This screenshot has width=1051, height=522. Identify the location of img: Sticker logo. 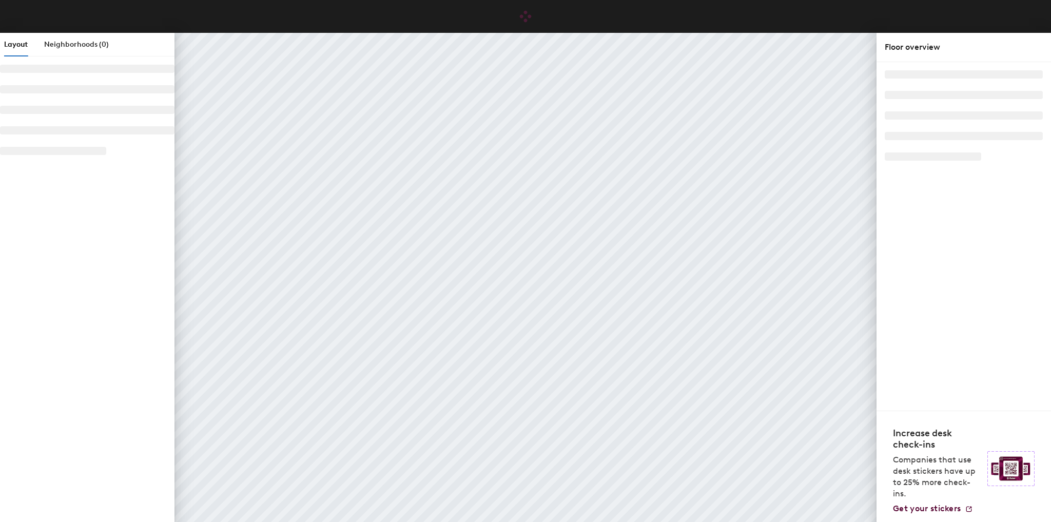
(1011, 469).